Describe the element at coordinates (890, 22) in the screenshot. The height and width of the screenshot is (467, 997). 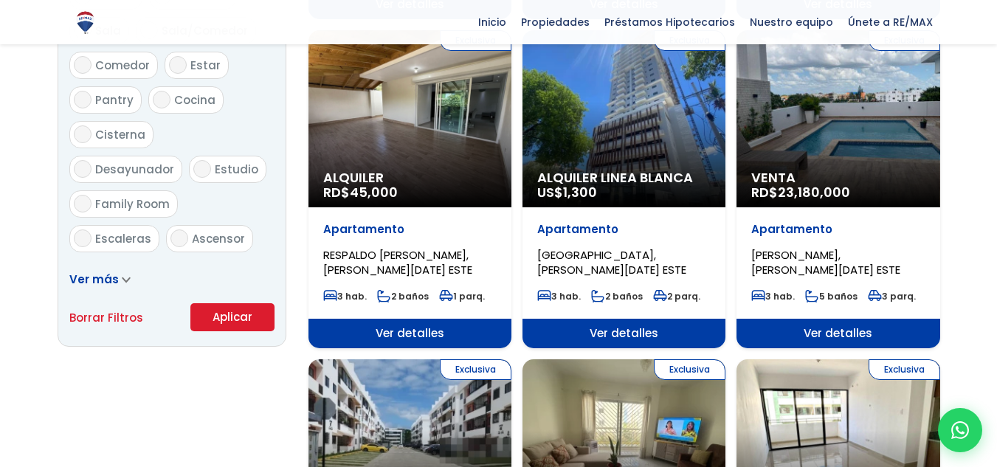
I see `span: Únete a RE/MAX` at that location.